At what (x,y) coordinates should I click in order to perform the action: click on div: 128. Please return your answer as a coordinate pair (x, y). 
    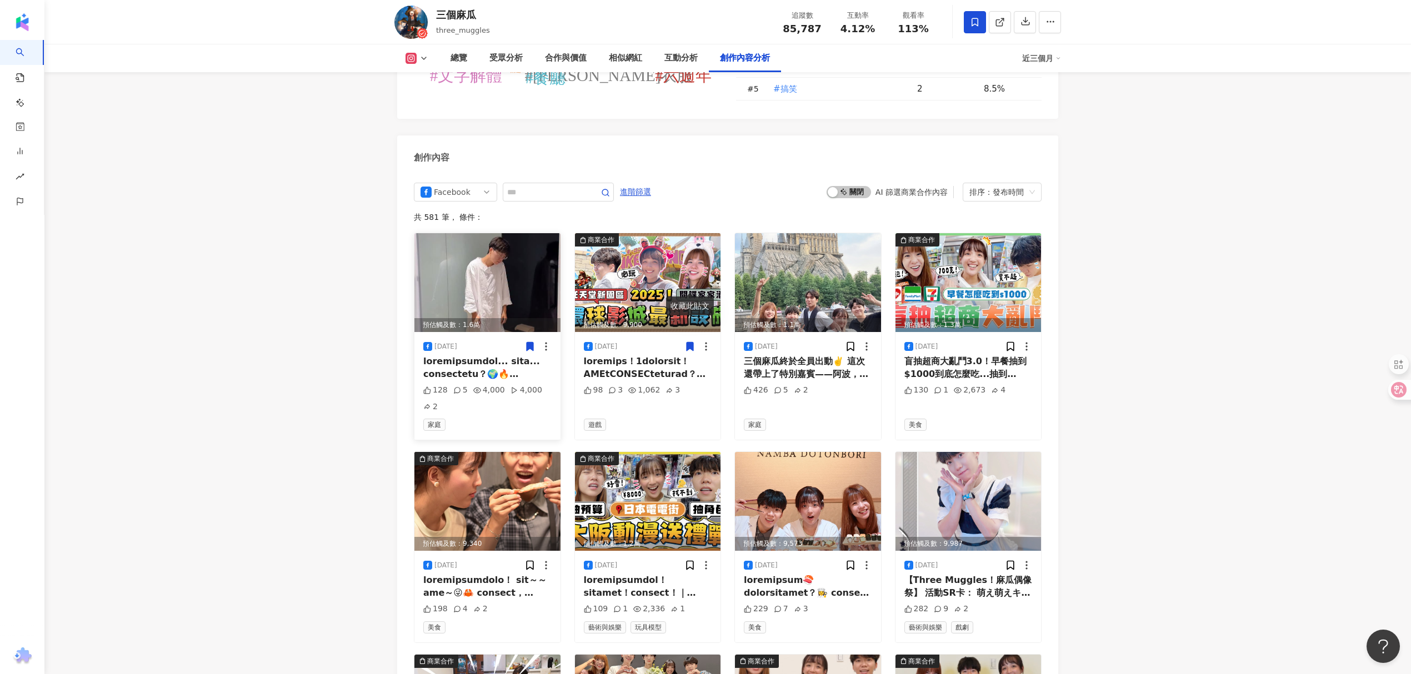
    Looking at the image, I should click on (436, 391).